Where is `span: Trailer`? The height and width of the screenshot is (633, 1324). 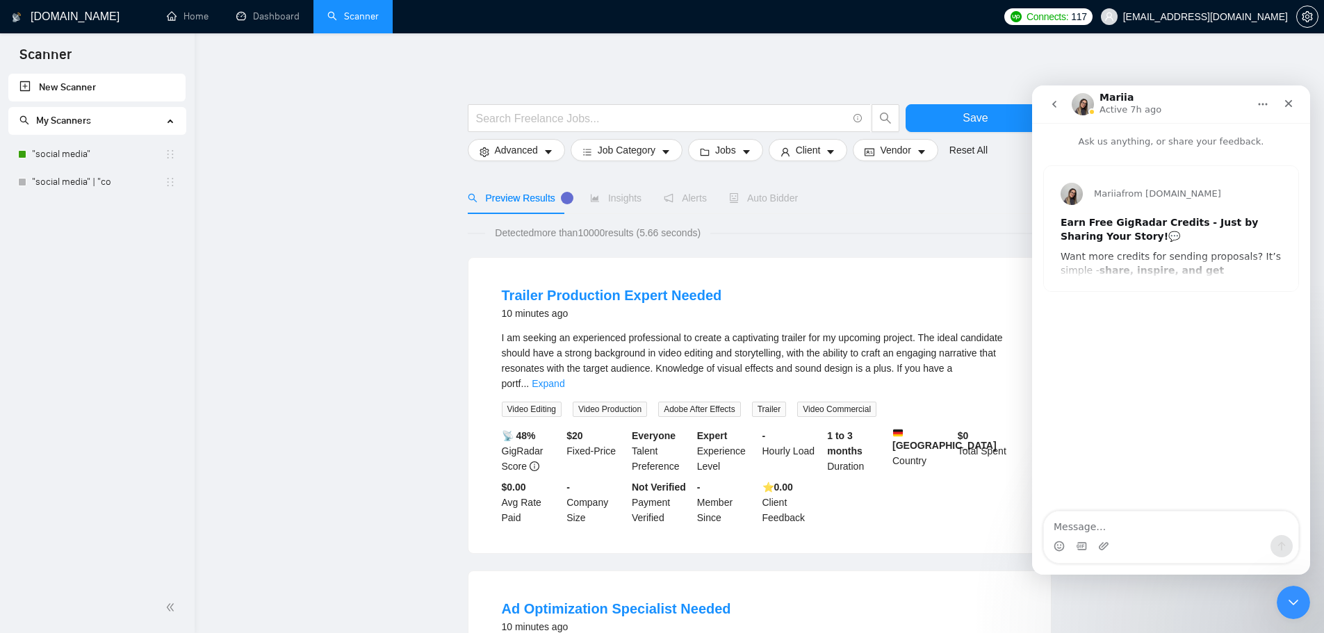 span: Trailer is located at coordinates (769, 409).